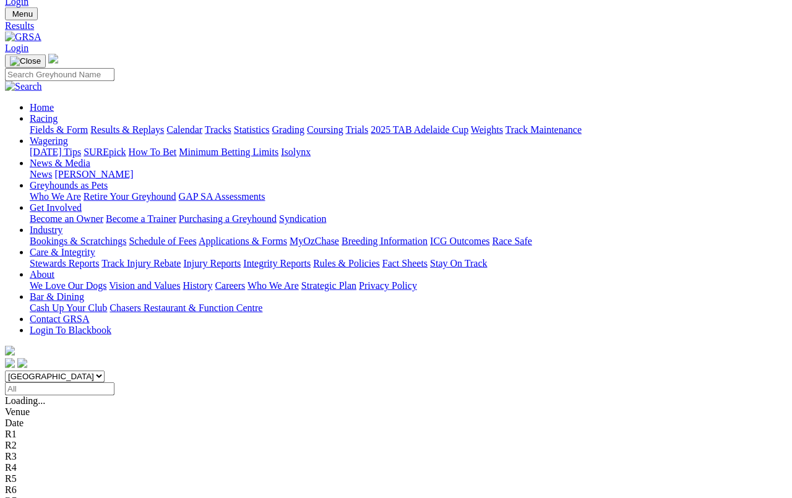 The width and height of the screenshot is (792, 498). What do you see at coordinates (396, 412) in the screenshot?
I see `div: Venue` at bounding box center [396, 412].